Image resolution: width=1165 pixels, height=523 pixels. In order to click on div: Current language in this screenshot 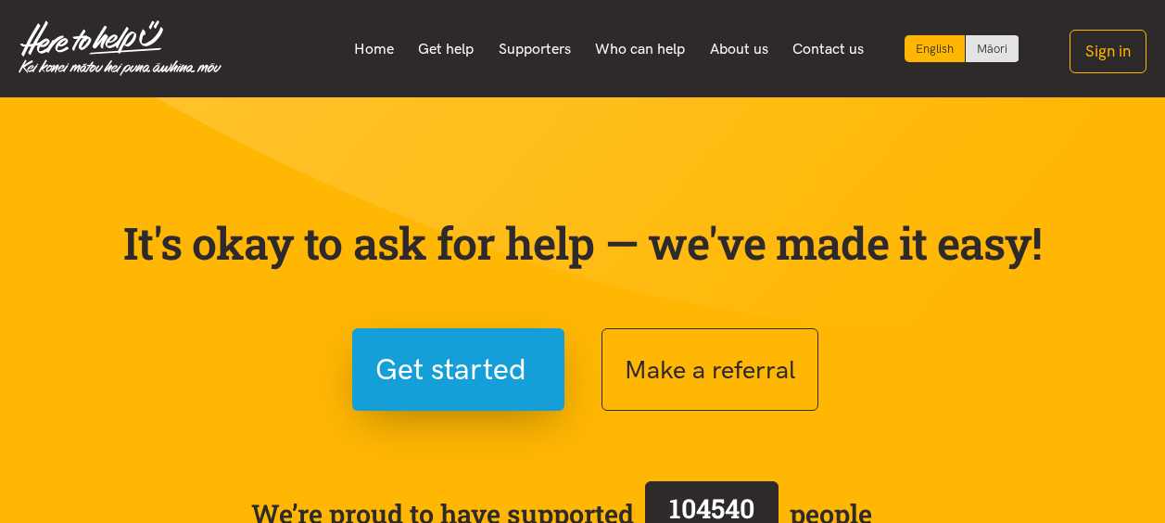, I will do `click(935, 48)`.